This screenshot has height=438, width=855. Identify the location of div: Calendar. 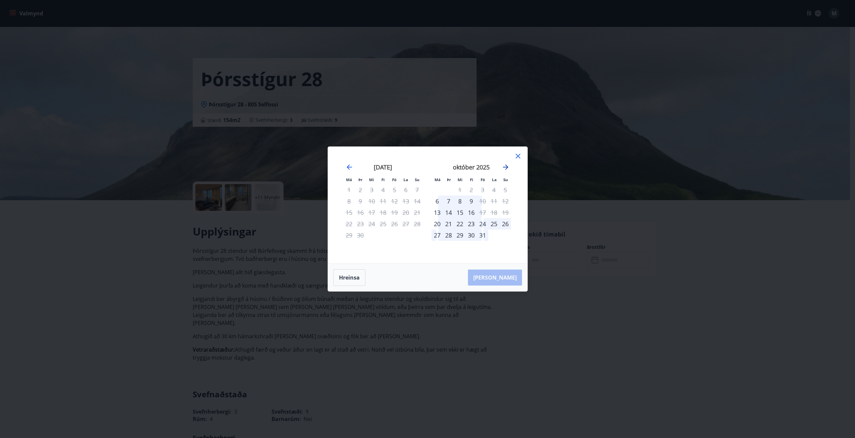
(427, 205).